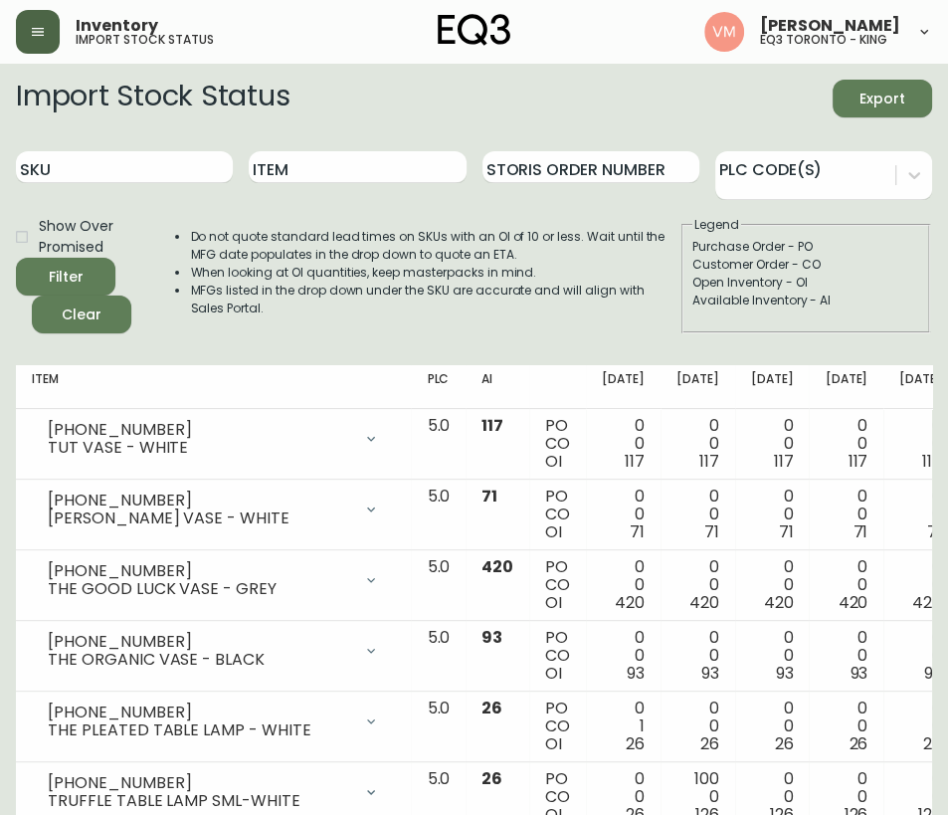  I want to click on img: logo, so click(474, 30).